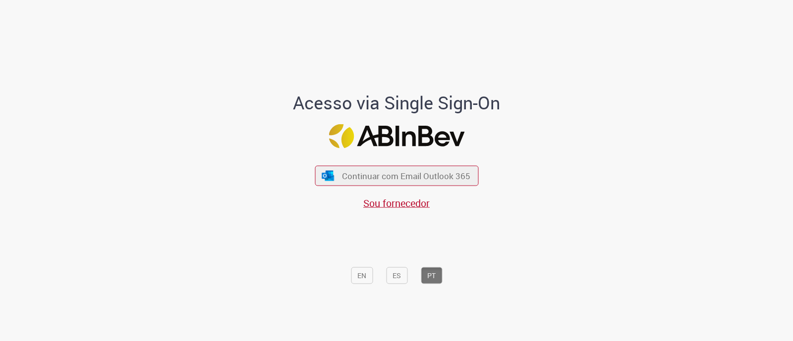  What do you see at coordinates (396, 176) in the screenshot?
I see `button: ícone Azure/Microsoft 360 Continuar com Email Outlook 365` at bounding box center [396, 176].